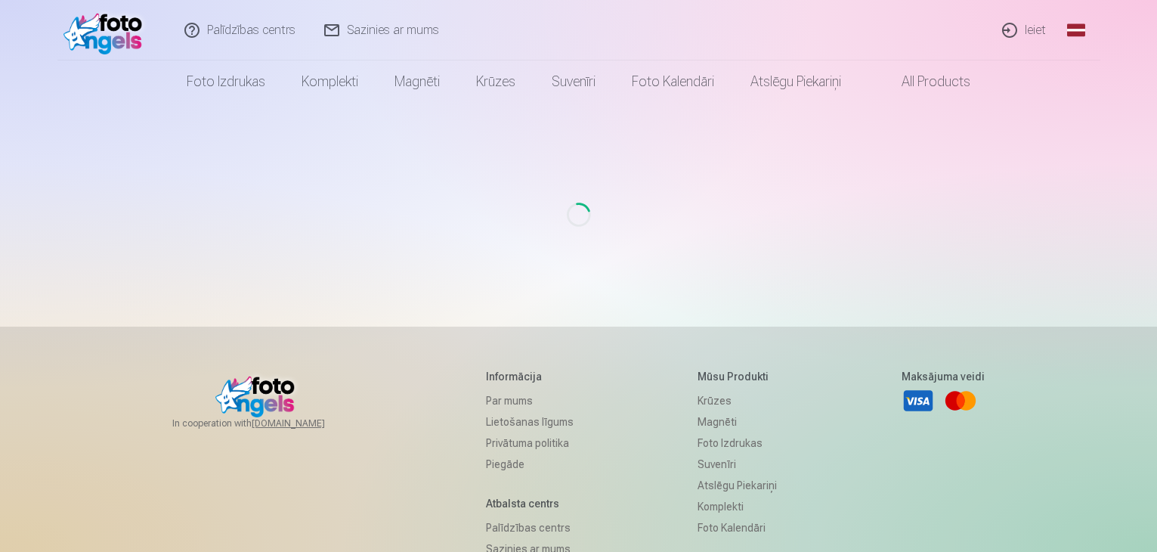 Image resolution: width=1157 pixels, height=552 pixels. What do you see at coordinates (960, 401) in the screenshot?
I see `a: Mastercard` at bounding box center [960, 401].